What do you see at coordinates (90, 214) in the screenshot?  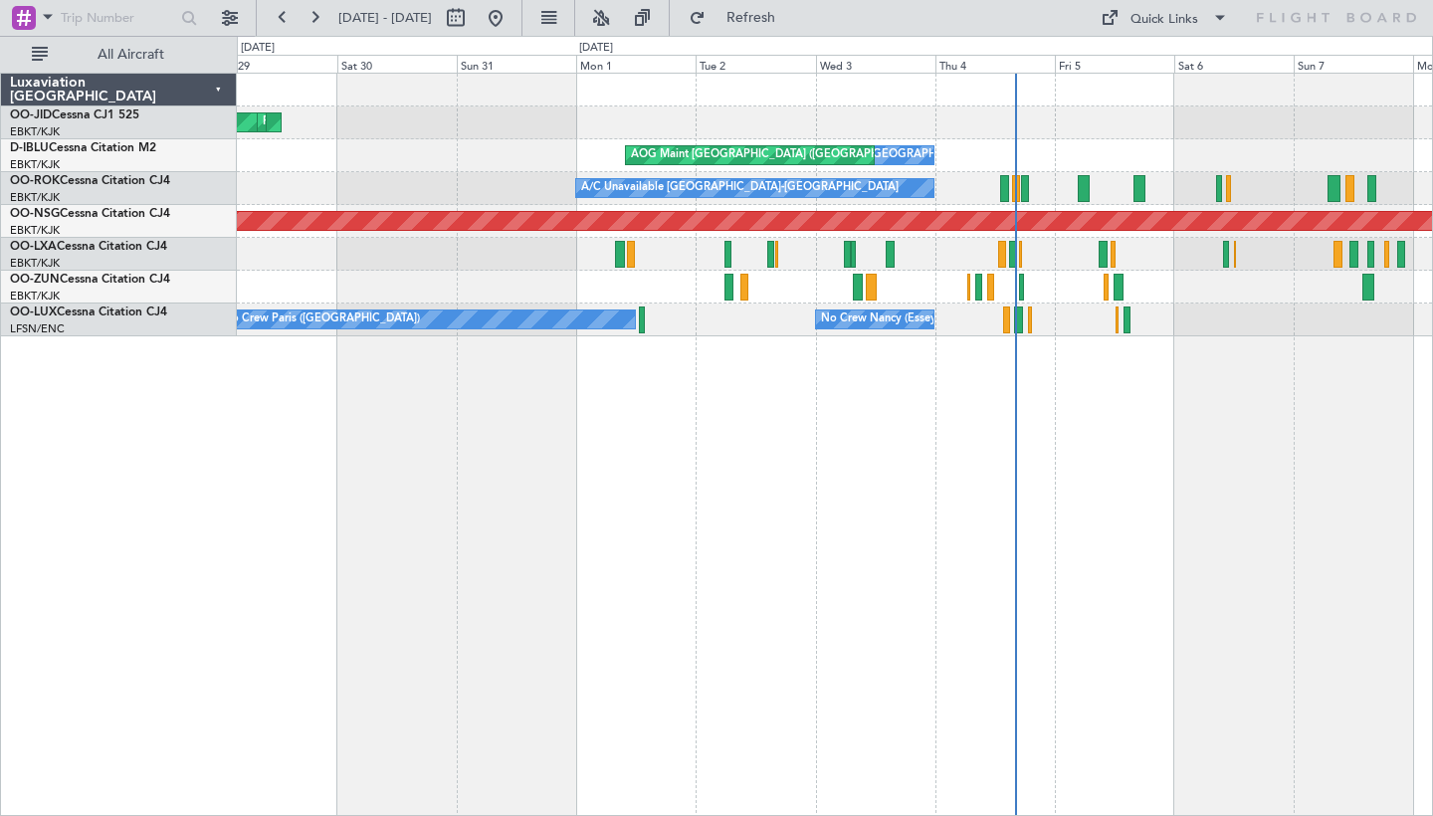 I see `a: OO-NSGCessna Citation CJ4` at bounding box center [90, 214].